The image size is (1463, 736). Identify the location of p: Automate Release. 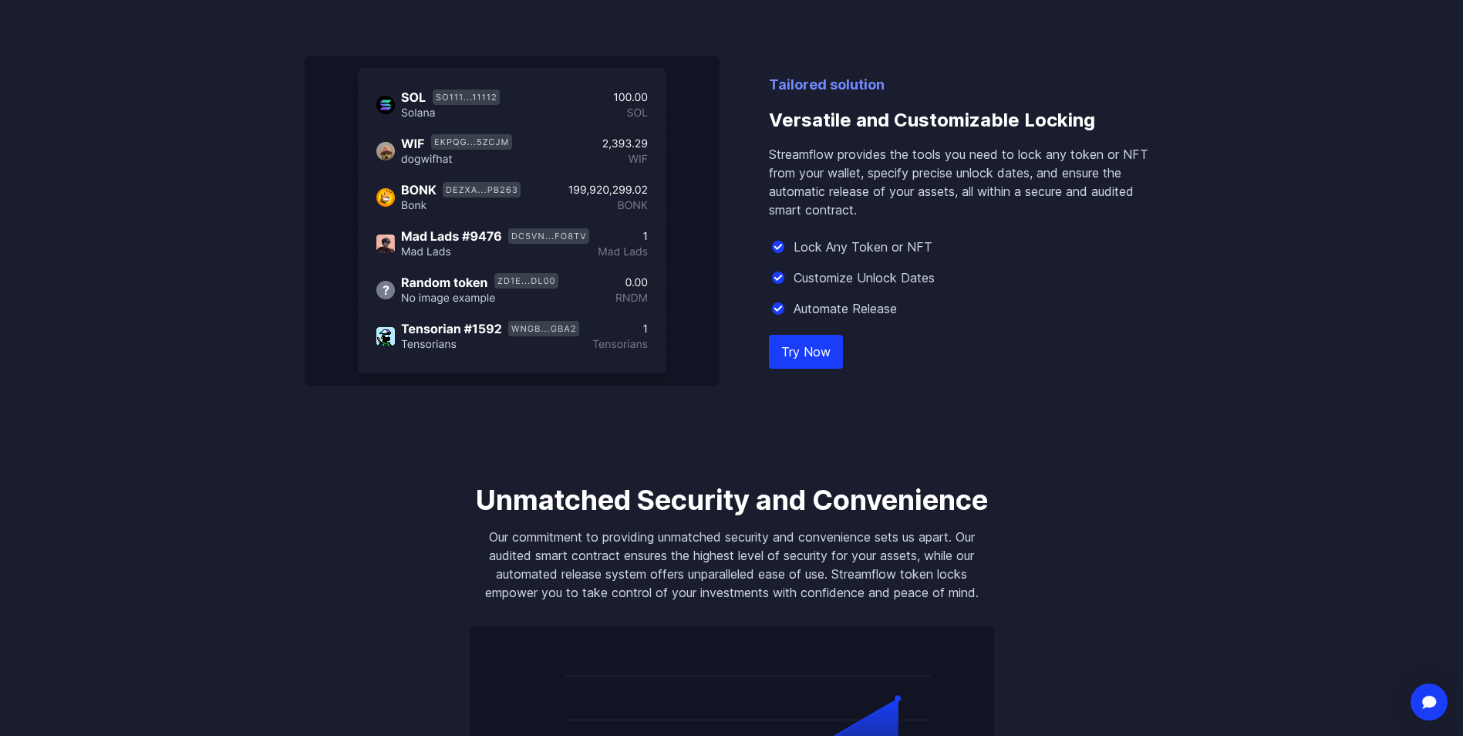
(845, 308).